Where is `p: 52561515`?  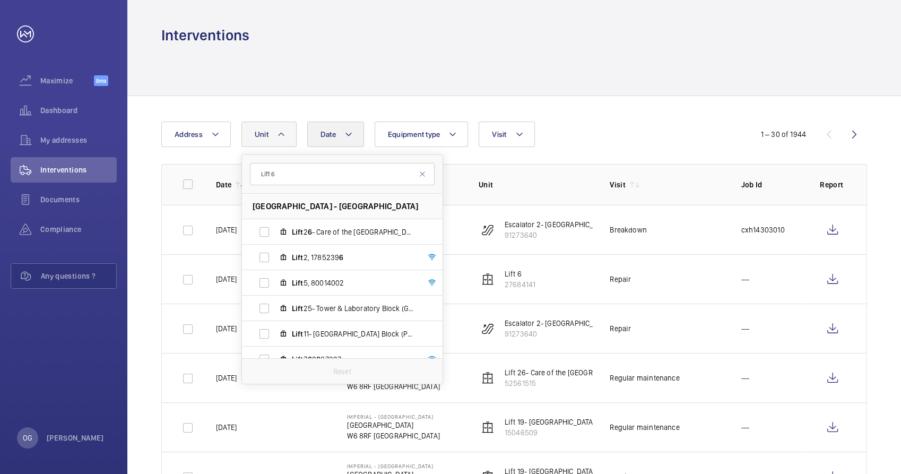
p: 52561515 is located at coordinates (590, 383).